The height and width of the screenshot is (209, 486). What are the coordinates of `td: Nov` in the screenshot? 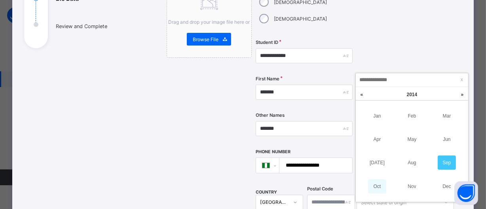 It's located at (412, 186).